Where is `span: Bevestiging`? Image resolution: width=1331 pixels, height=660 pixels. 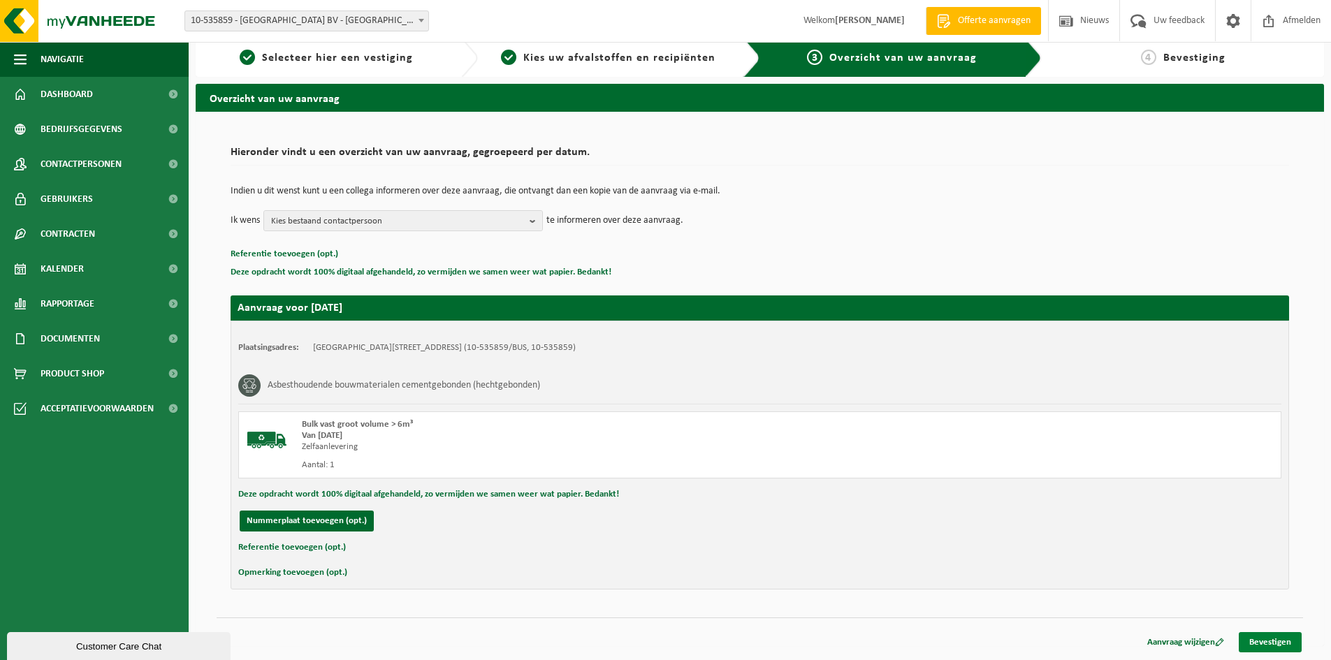
span: Bevestiging is located at coordinates (1194, 58).